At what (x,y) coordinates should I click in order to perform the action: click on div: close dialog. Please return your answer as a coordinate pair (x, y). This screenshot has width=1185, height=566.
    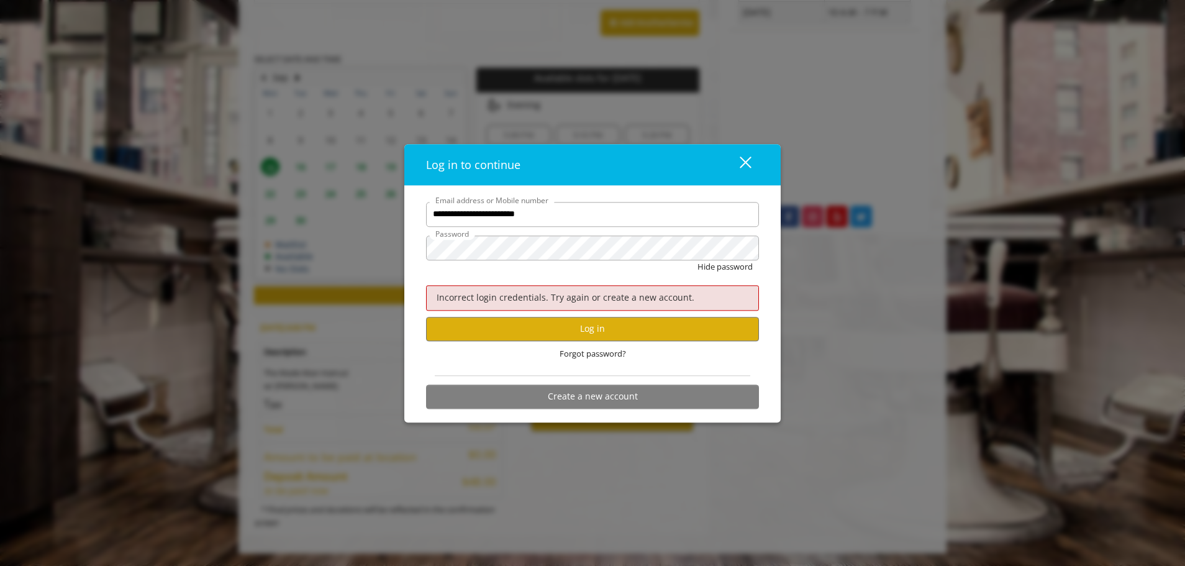
    Looking at the image, I should click on (738, 165).